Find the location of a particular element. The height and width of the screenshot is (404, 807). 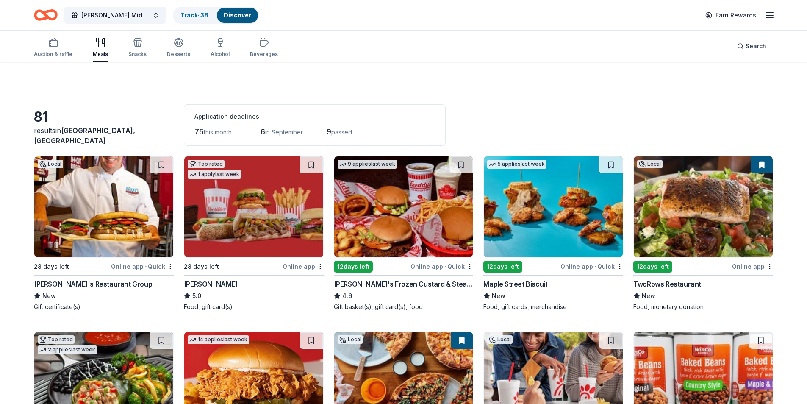

a: Discover is located at coordinates (237, 15).